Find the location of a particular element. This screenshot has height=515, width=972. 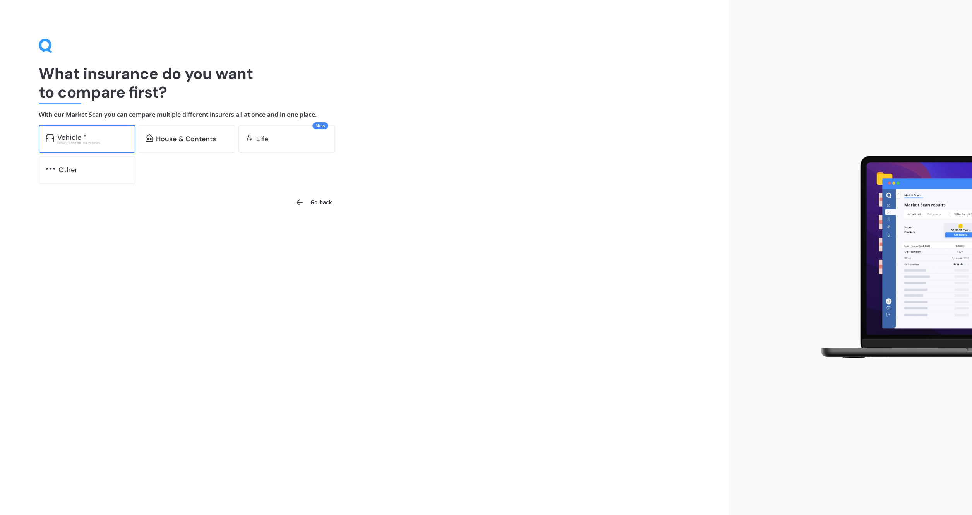

img: life.f720d6a2d7cdcd3ad642.svg is located at coordinates (249, 138).